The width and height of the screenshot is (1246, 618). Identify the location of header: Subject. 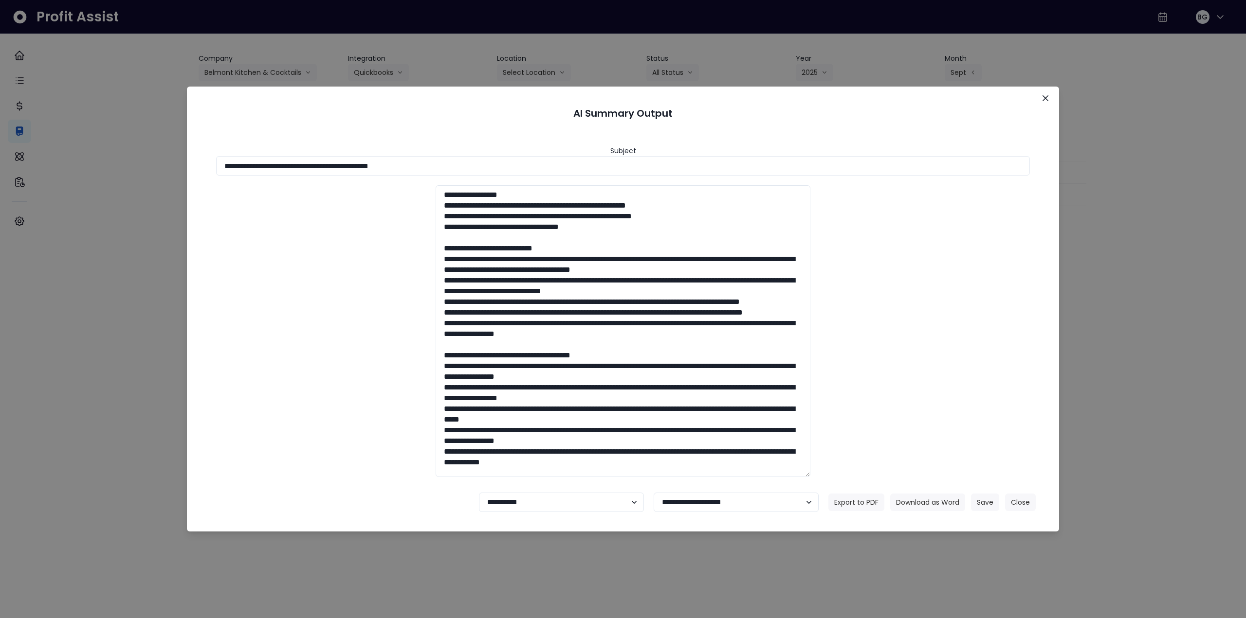
(623, 151).